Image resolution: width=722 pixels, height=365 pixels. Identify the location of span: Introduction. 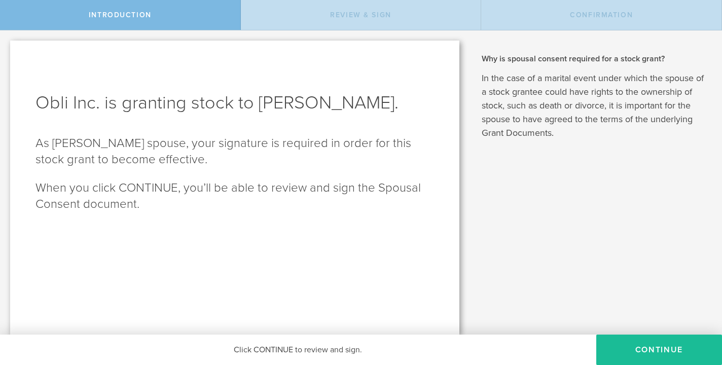
(120, 15).